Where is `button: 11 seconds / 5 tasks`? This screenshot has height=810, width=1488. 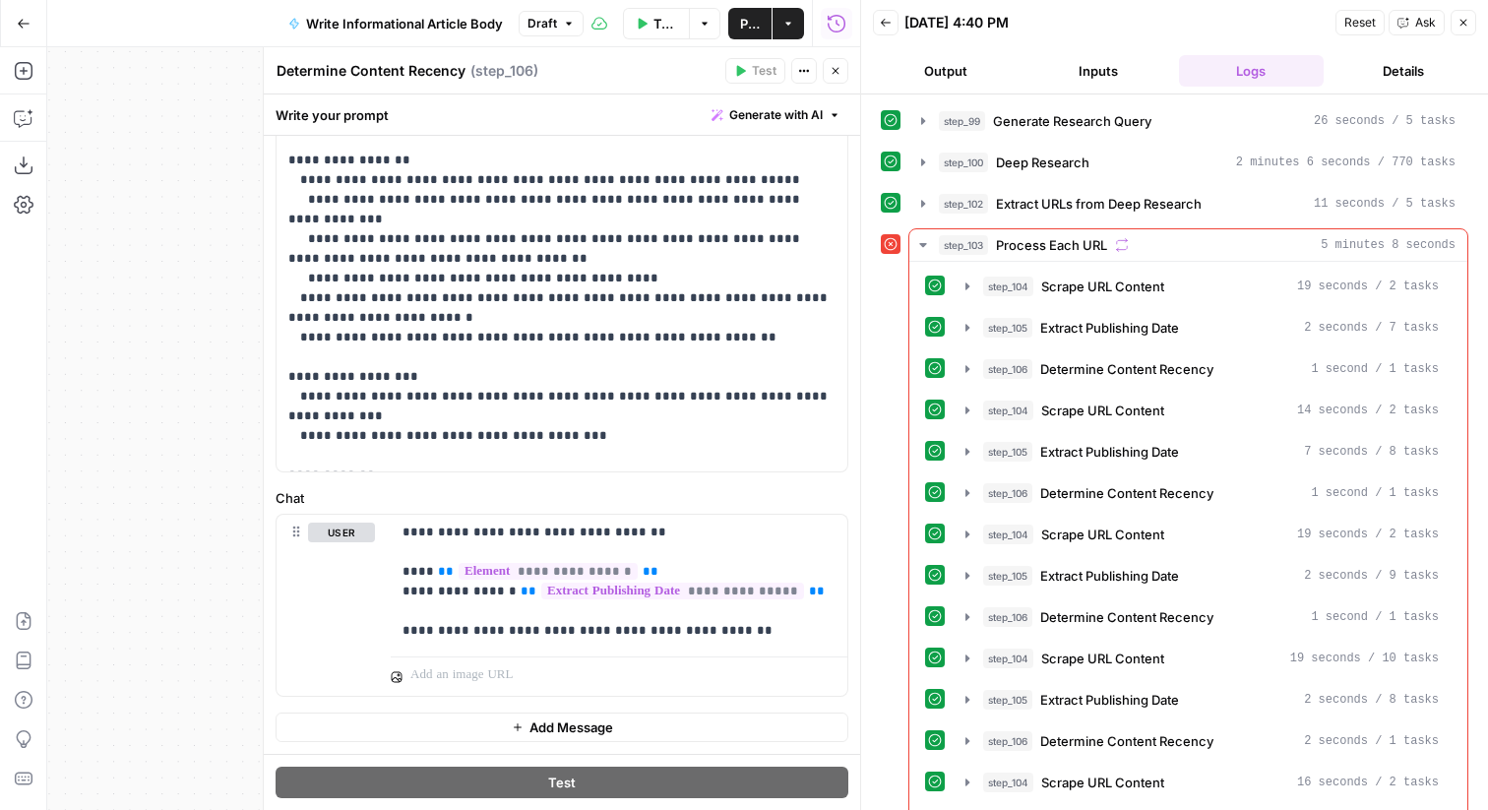 button: 11 seconds / 5 tasks is located at coordinates (1188, 204).